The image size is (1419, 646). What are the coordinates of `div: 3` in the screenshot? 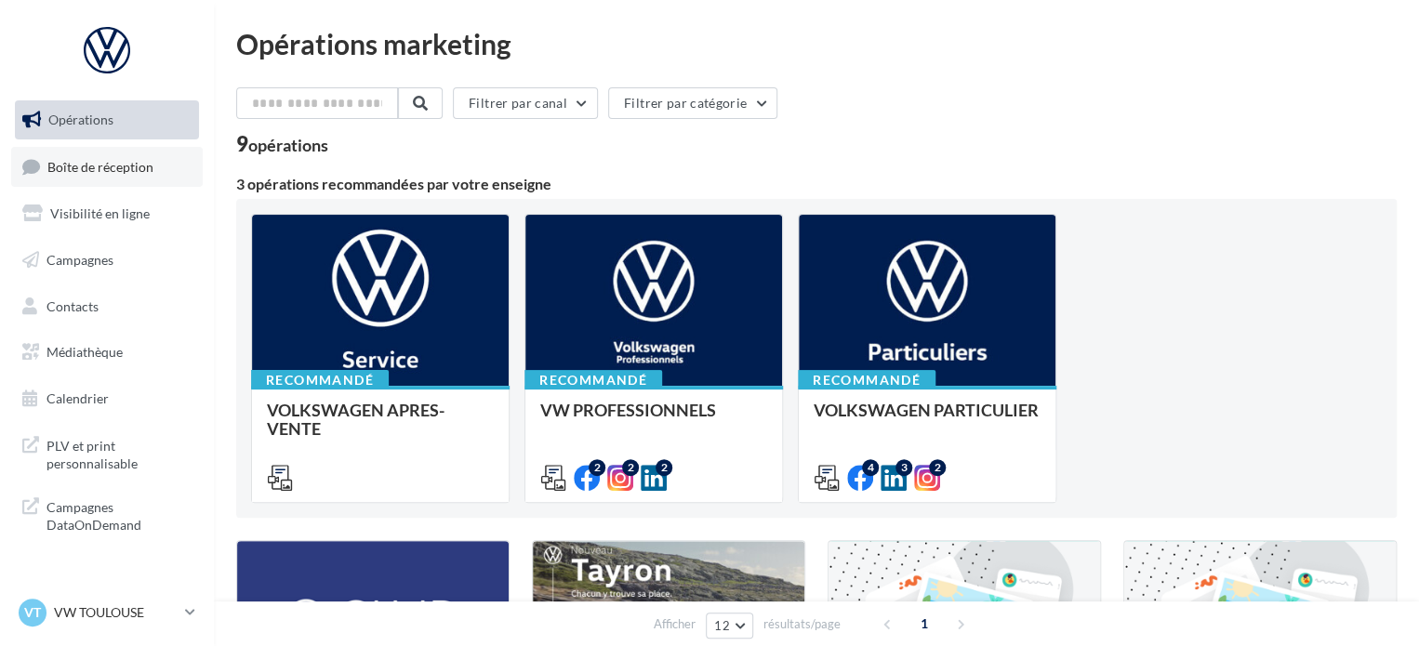 It's located at (904, 468).